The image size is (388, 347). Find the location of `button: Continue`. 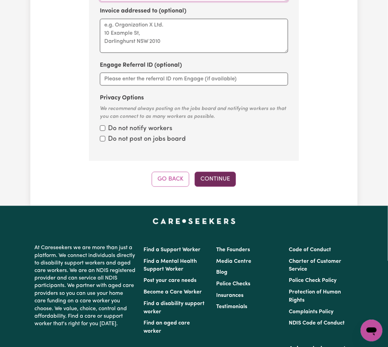

button: Continue is located at coordinates (215, 179).